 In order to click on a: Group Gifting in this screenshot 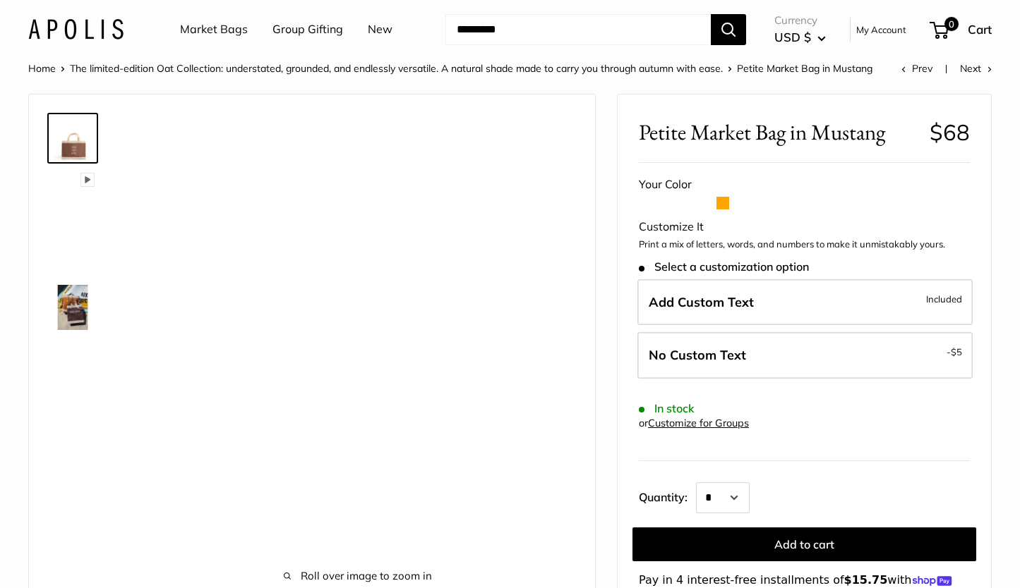, I will do `click(308, 30)`.